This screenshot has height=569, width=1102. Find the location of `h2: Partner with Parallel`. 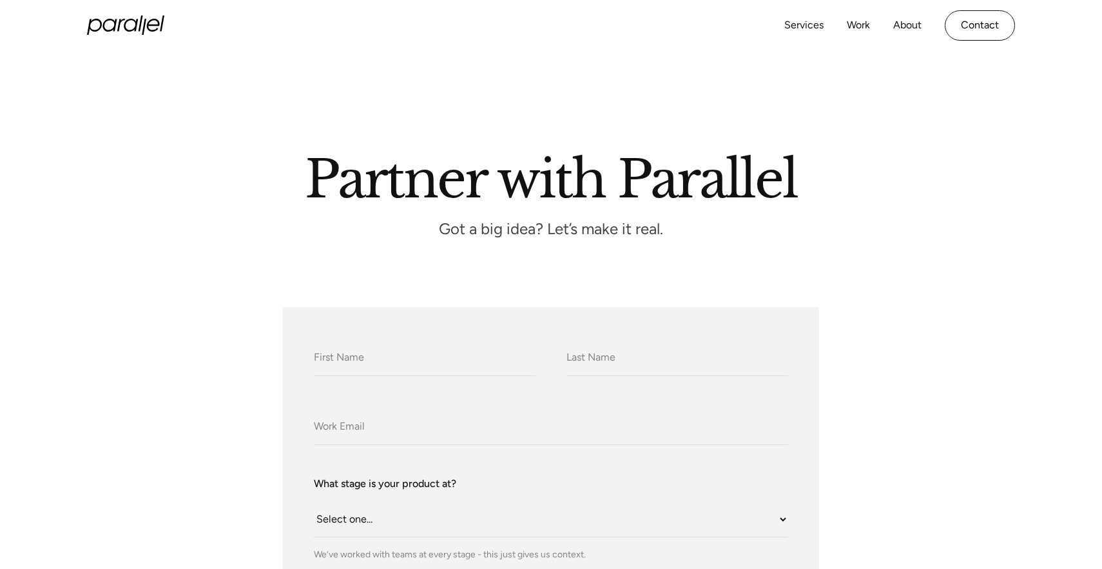

h2: Partner with Parallel is located at coordinates (551, 176).